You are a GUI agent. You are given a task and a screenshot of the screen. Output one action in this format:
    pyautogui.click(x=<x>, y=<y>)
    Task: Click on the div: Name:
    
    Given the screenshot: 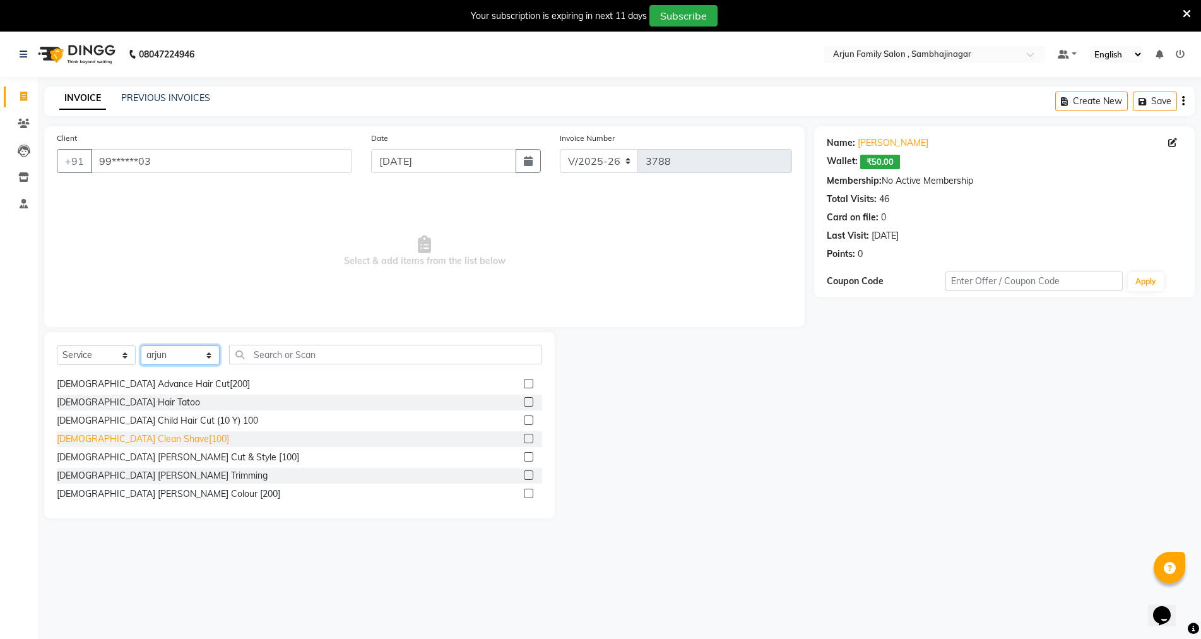 What is the action you would take?
    pyautogui.click(x=841, y=143)
    